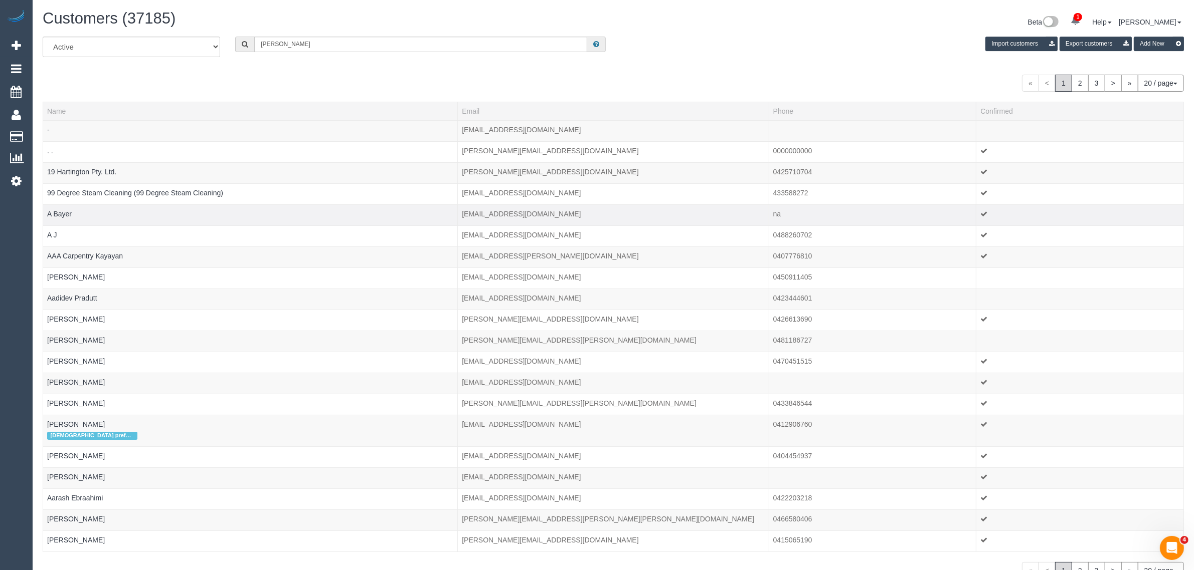  I want to click on button: Import customers, so click(1021, 44).